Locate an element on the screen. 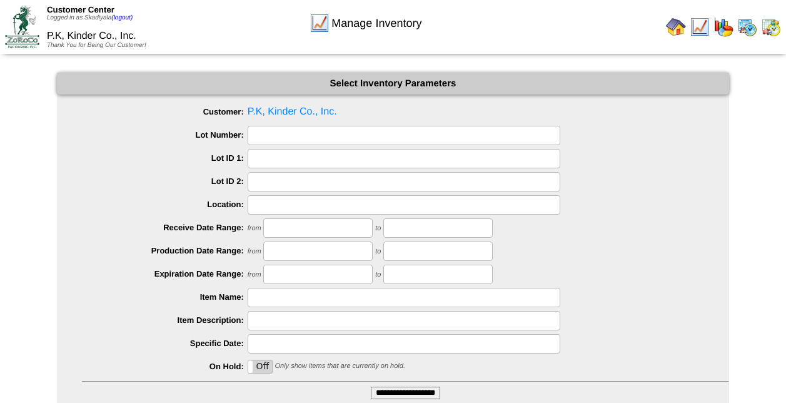 This screenshot has width=786, height=403. label: Receive Date Range: is located at coordinates (165, 227).